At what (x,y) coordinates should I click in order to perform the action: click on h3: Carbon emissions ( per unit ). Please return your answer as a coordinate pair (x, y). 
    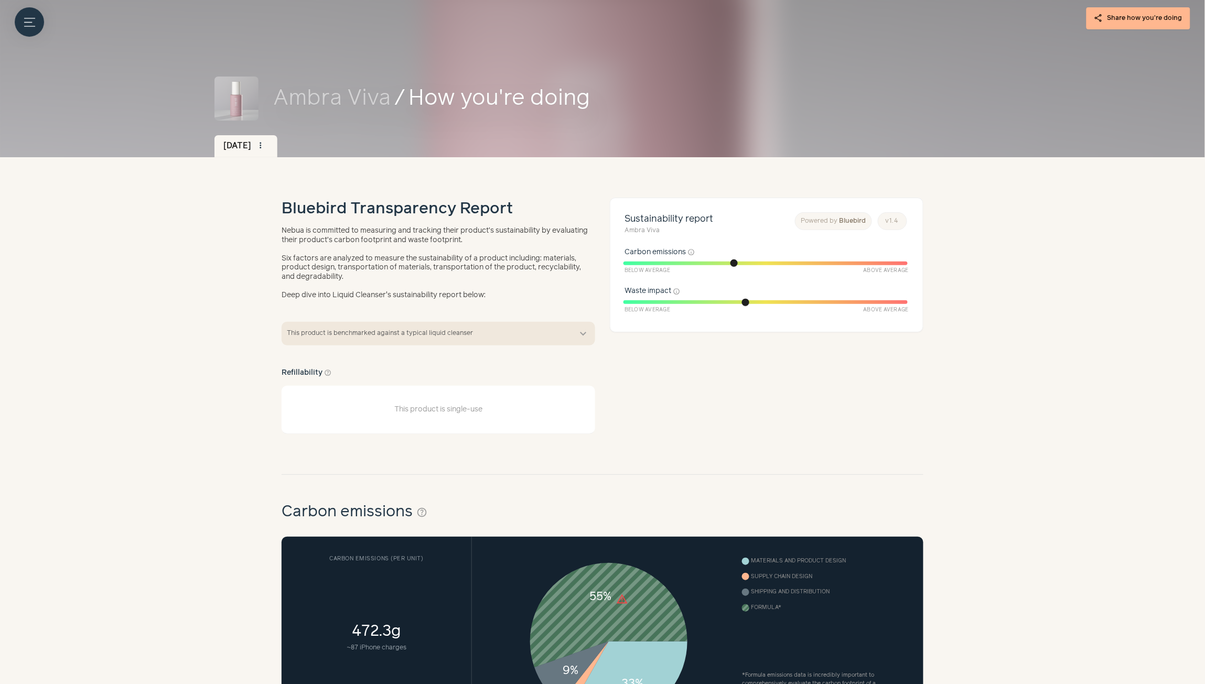
    Looking at the image, I should click on (376, 559).